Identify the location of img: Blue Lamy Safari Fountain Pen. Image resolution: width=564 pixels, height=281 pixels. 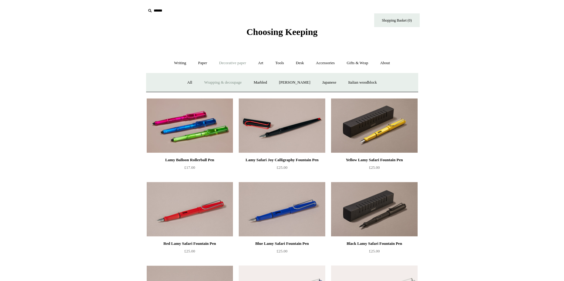
(282, 209).